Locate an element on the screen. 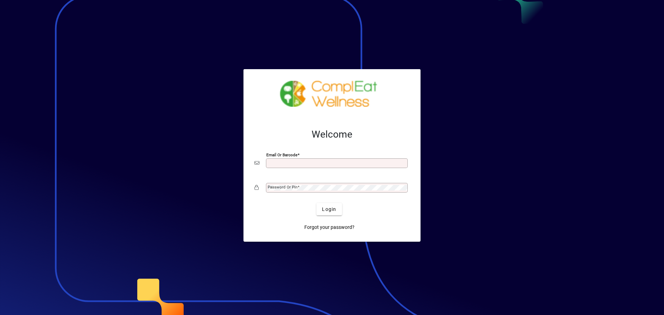 The width and height of the screenshot is (664, 315). h2: Welcome is located at coordinates (332, 135).